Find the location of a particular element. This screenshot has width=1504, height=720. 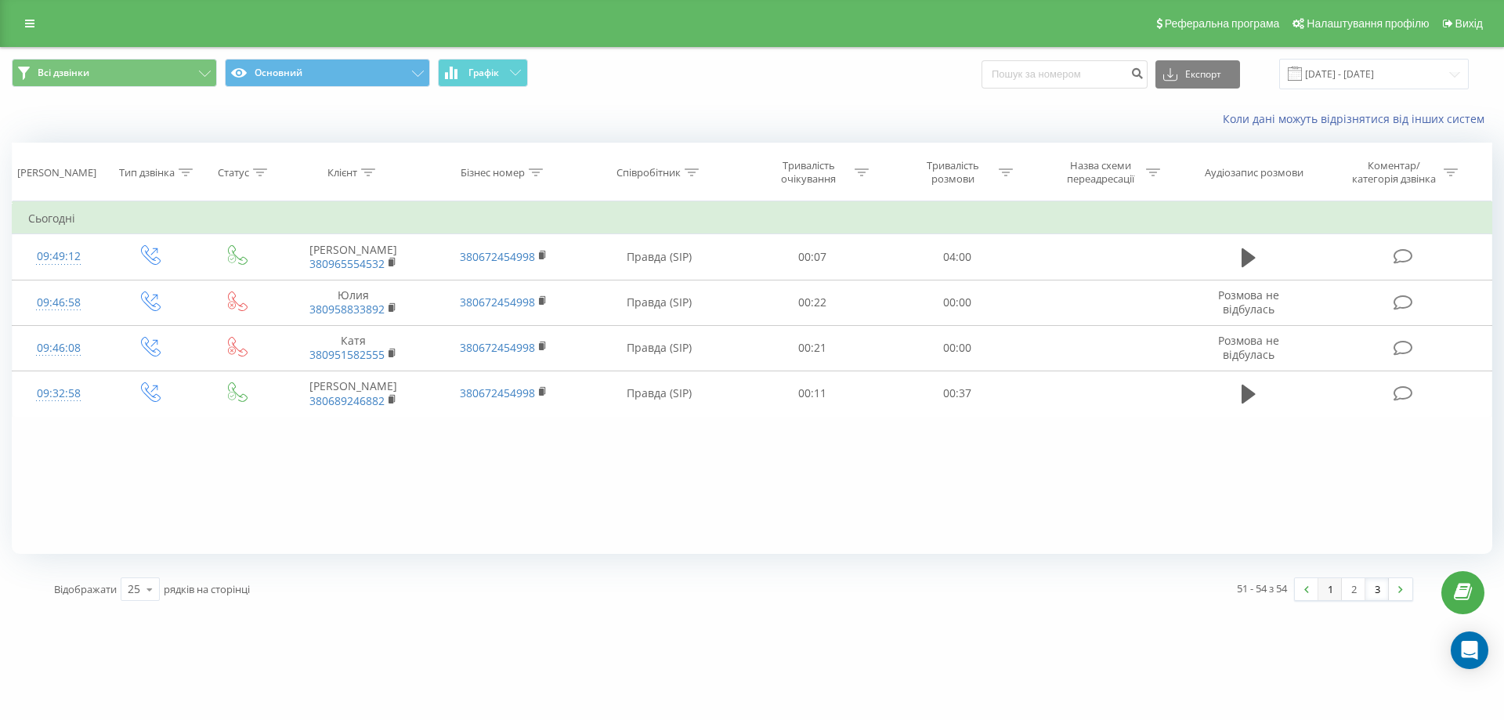

span: Всі дзвінки is located at coordinates (63, 73).